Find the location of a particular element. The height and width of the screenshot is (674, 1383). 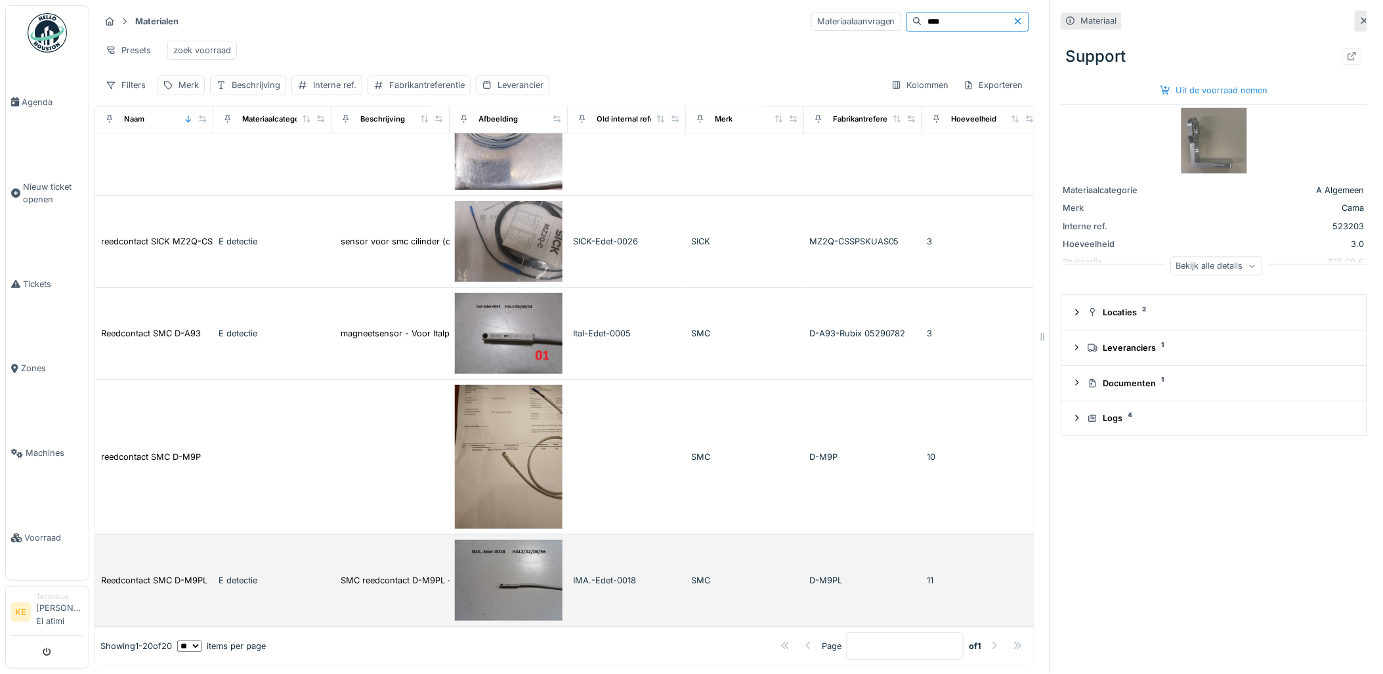

div: SMC reedcontact D-M9PL - voor IMA SMC is located at coordinates (427, 580).